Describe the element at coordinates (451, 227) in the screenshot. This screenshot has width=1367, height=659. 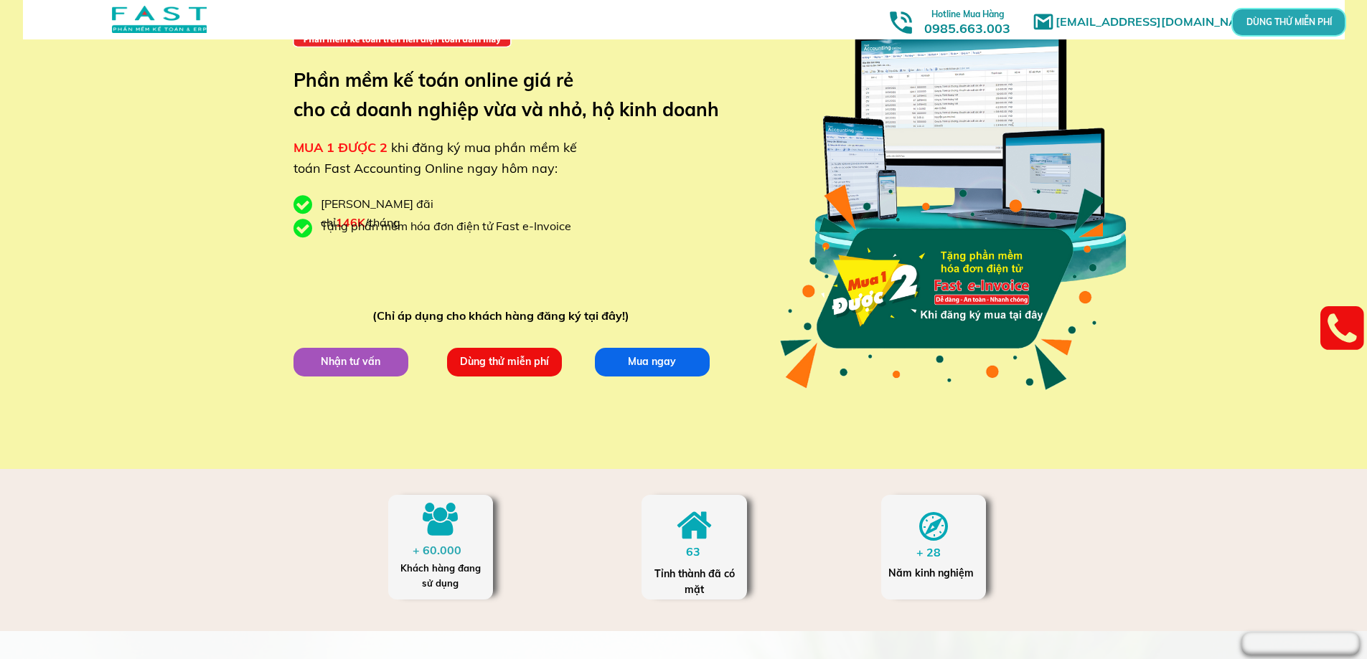
I see `div: Tặng phần mềm hóa đơn điện tử Fast e-Invoice` at that location.